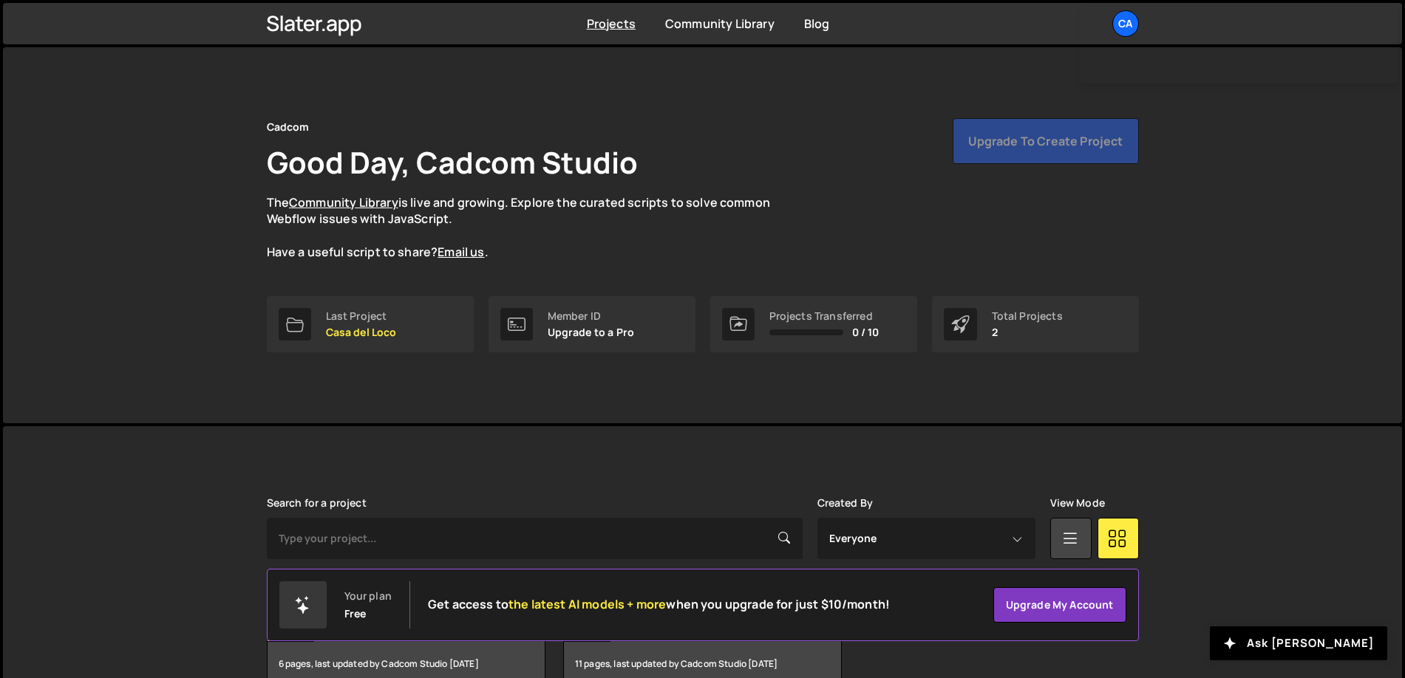 The width and height of the screenshot is (1405, 678). Describe the element at coordinates (316, 503) in the screenshot. I see `label: Search for a project` at that location.